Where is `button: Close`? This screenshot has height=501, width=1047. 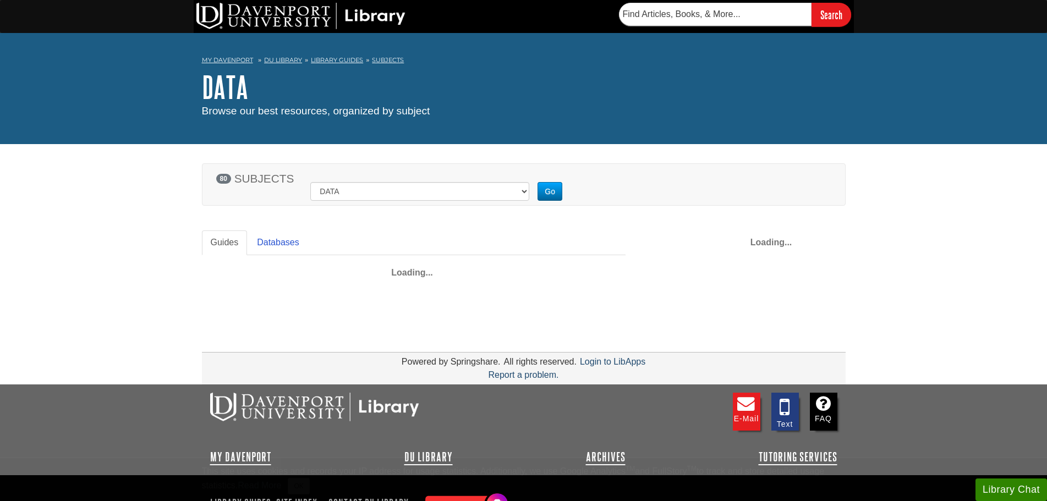 button: Close is located at coordinates (298, 486).